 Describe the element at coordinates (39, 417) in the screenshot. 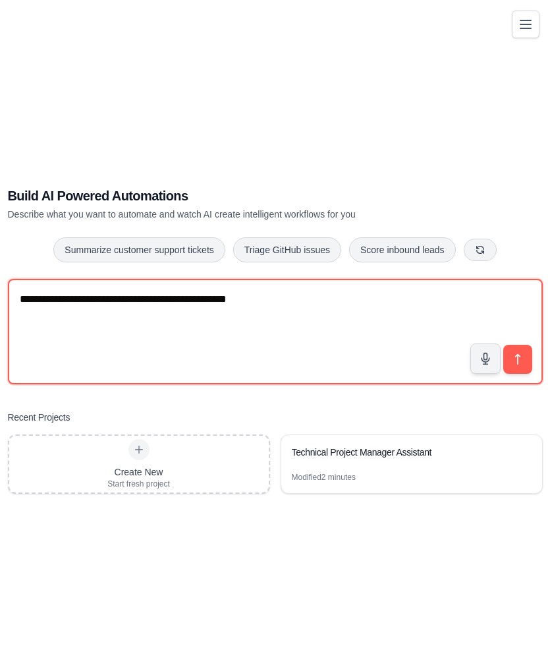

I see `h3: Recent Projects` at that location.